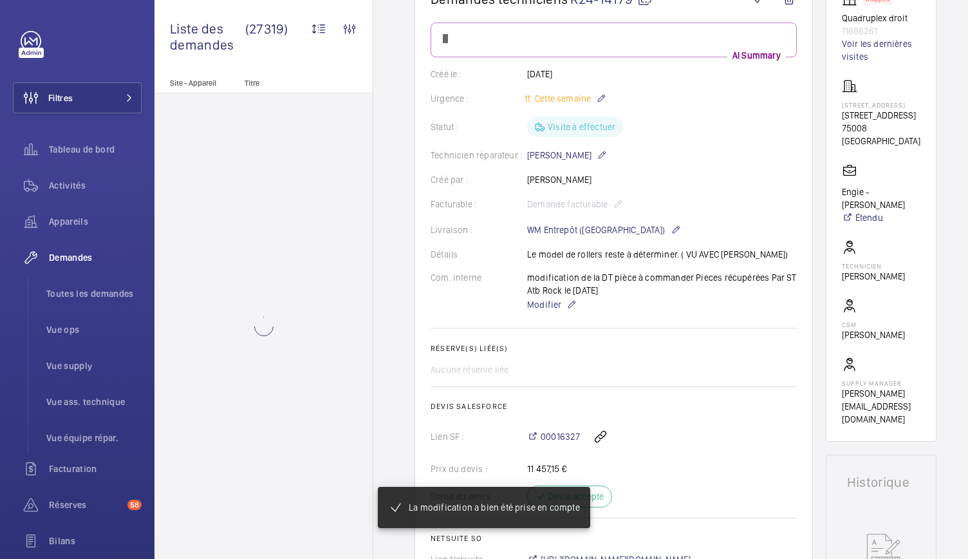 This screenshot has width=968, height=559. I want to click on span: Demandes, so click(95, 257).